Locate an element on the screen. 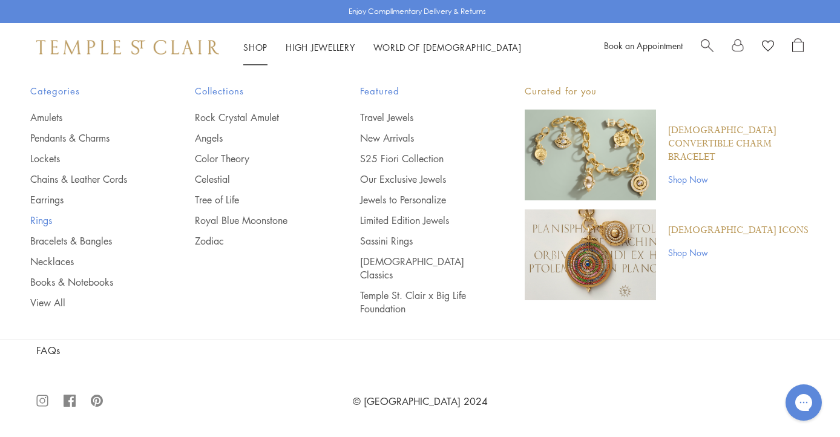  a: Temple St. Clair x Big Life Foundation is located at coordinates (418, 302).